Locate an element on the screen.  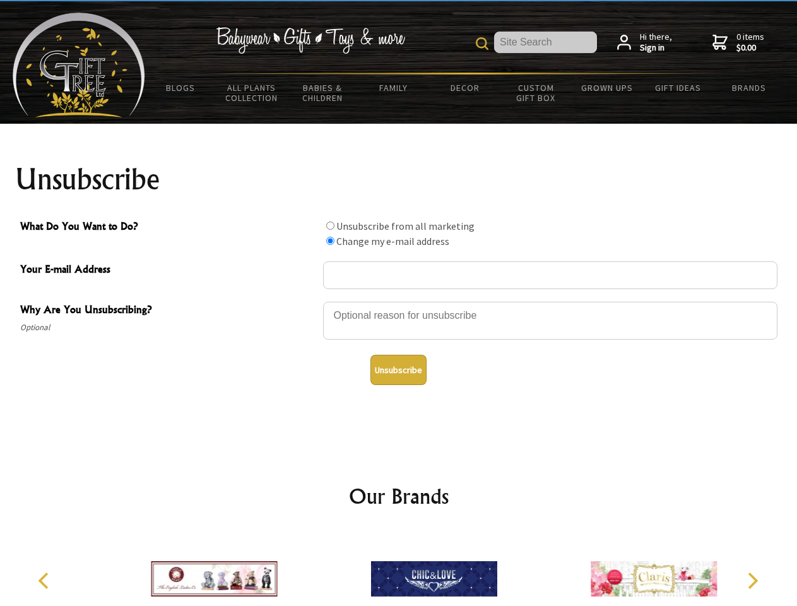
img: Babyware - Gifts - Toys and more... is located at coordinates (79, 65).